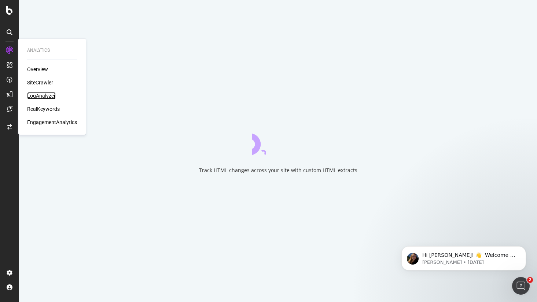 The width and height of the screenshot is (537, 302). Describe the element at coordinates (41, 96) in the screenshot. I see `div: LogAnalyzer` at that location.